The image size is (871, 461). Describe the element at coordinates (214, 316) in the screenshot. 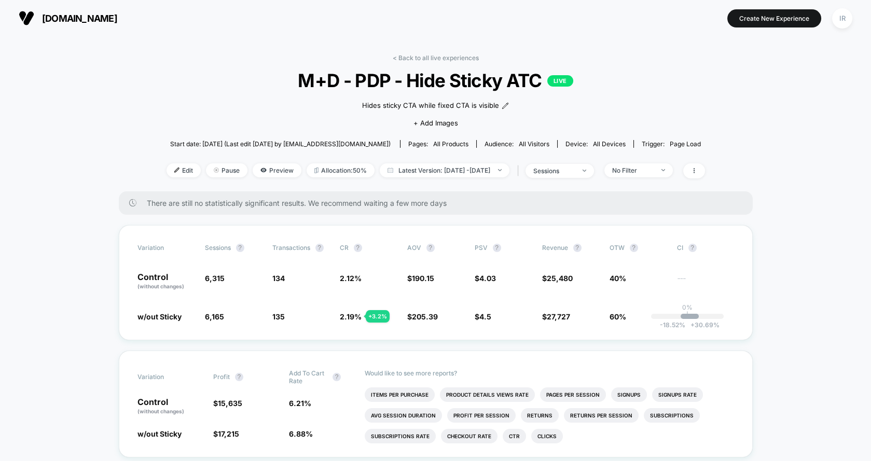

I see `span: 6,165` at that location.